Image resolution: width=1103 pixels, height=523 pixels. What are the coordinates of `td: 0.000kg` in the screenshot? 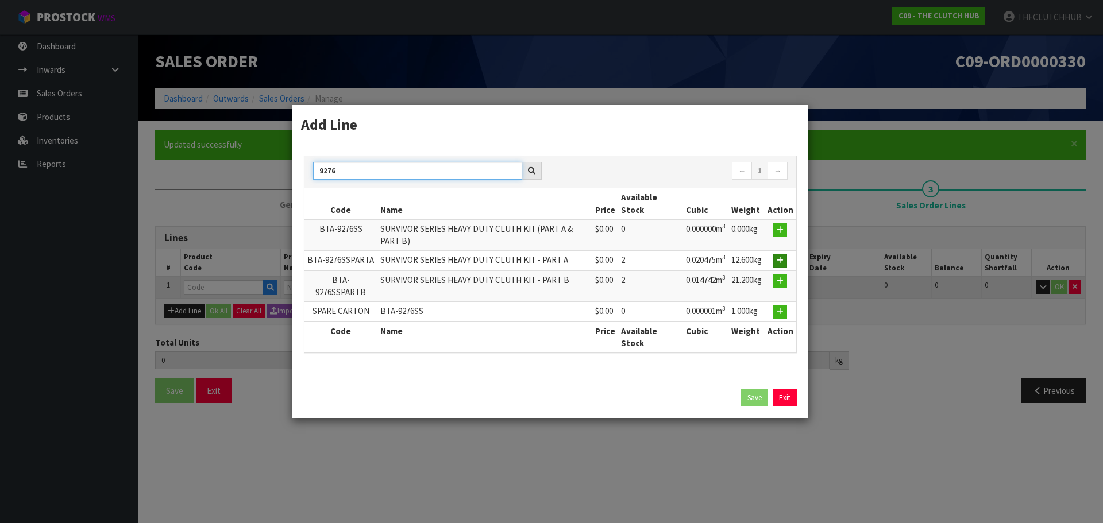 It's located at (746, 235).